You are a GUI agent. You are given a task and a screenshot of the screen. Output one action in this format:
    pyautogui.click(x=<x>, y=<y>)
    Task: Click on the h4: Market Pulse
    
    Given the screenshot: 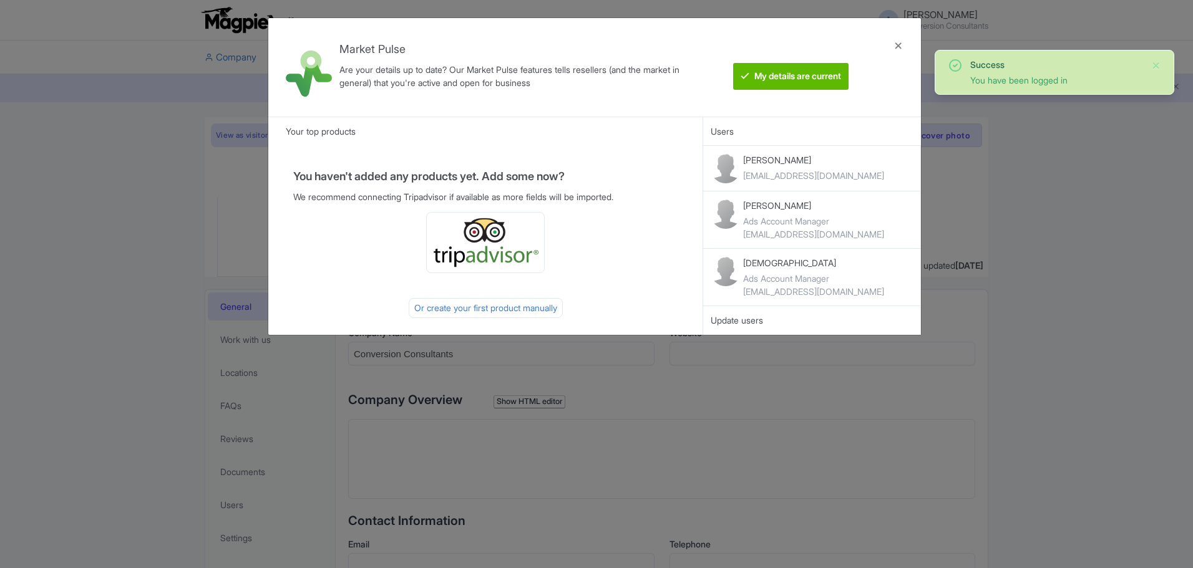 What is the action you would take?
    pyautogui.click(x=519, y=49)
    